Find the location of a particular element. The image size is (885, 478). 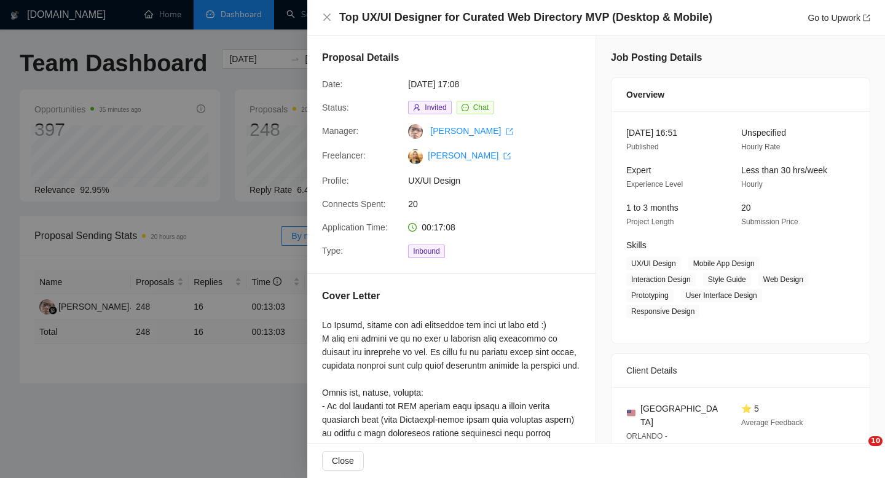

a: Go to Upworkexport is located at coordinates (839, 18).